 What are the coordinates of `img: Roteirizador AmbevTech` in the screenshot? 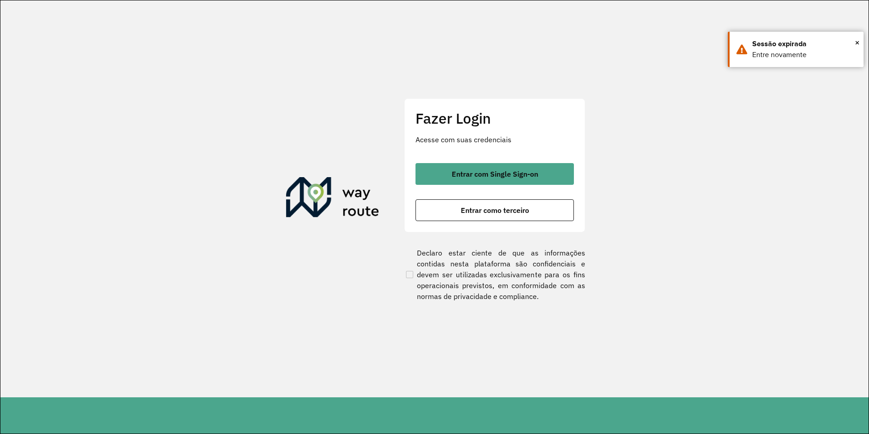 It's located at (333, 199).